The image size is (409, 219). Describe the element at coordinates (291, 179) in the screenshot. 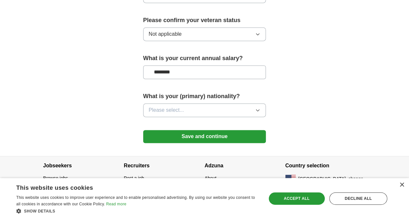

I see `img: US flag` at that location.